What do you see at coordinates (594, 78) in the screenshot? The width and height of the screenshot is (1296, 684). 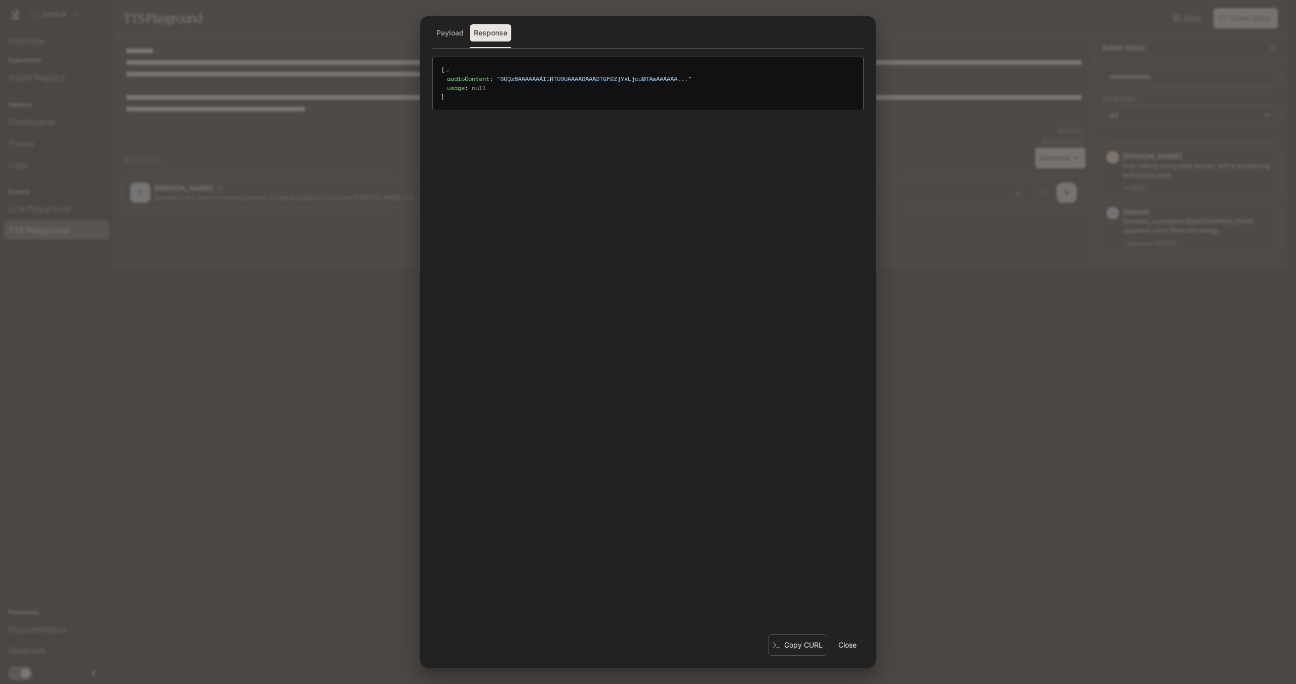 I see `span: " SUQzBAAAAAAAIlRTU0UAAAAOAAADTGF2ZjYxLjcuMTAwAAAAAA ... "` at bounding box center [594, 78].